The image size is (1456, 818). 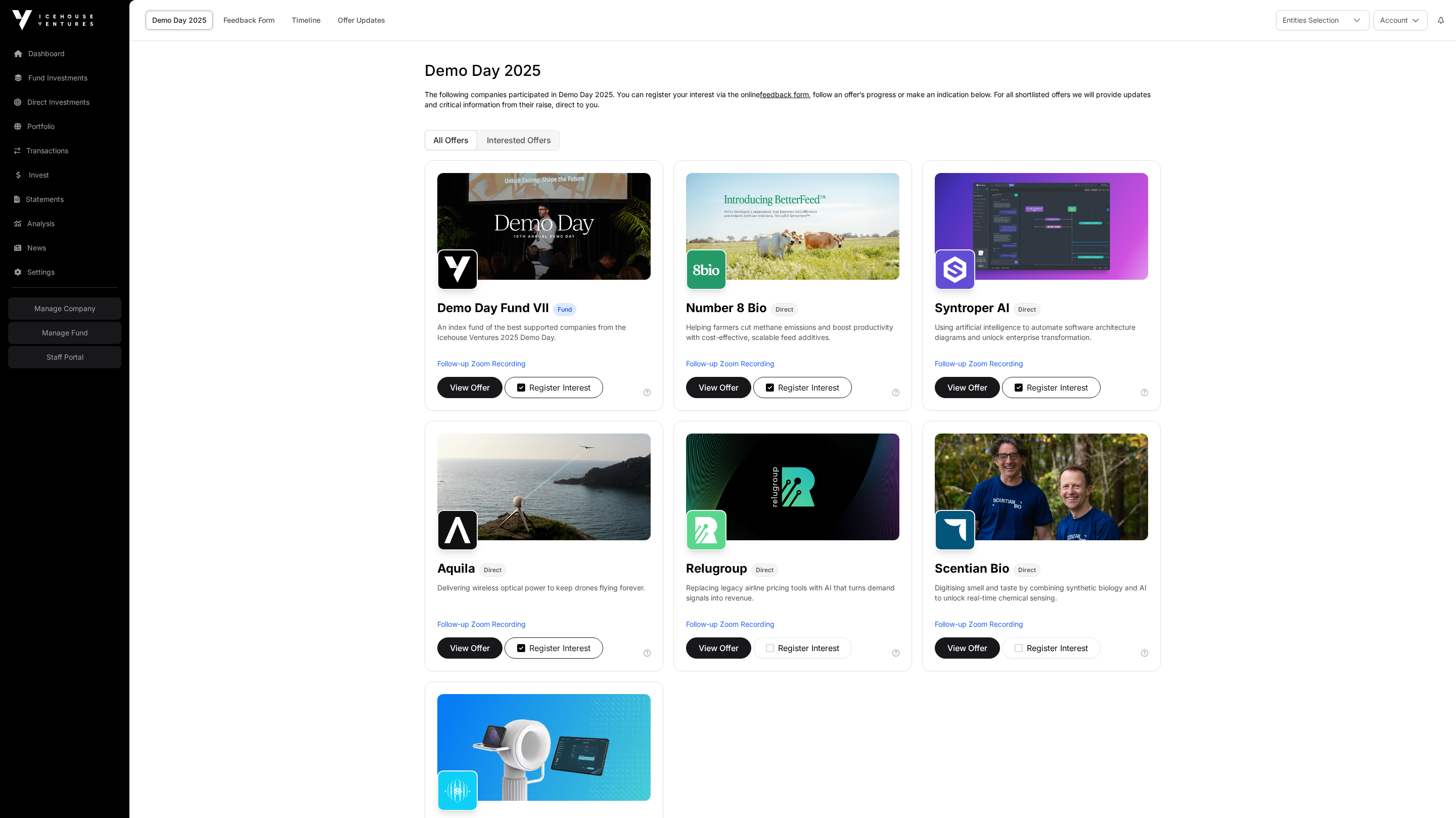 What do you see at coordinates (1041, 226) in the screenshot?
I see `img: Syntroper_Cover-Image.jpg` at bounding box center [1041, 226].